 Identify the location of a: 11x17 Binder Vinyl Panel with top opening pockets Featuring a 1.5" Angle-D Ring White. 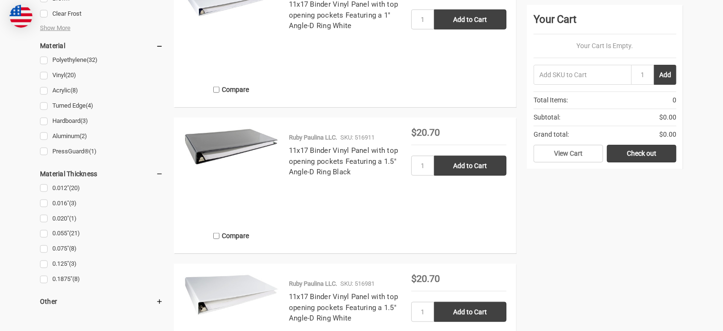
(343, 307).